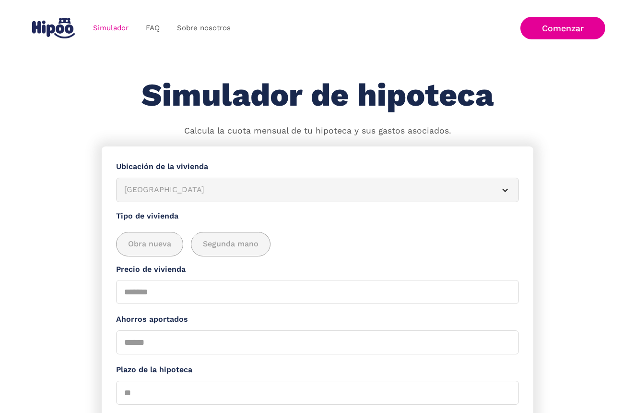  I want to click on a: Simulador, so click(111, 28).